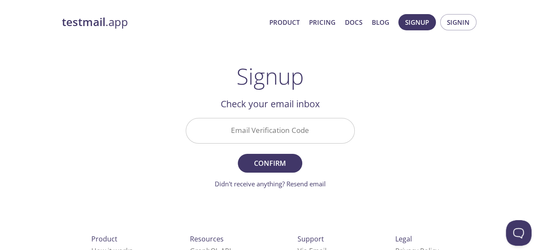 This screenshot has height=250, width=540. Describe the element at coordinates (353, 22) in the screenshot. I see `a: Docs` at that location.